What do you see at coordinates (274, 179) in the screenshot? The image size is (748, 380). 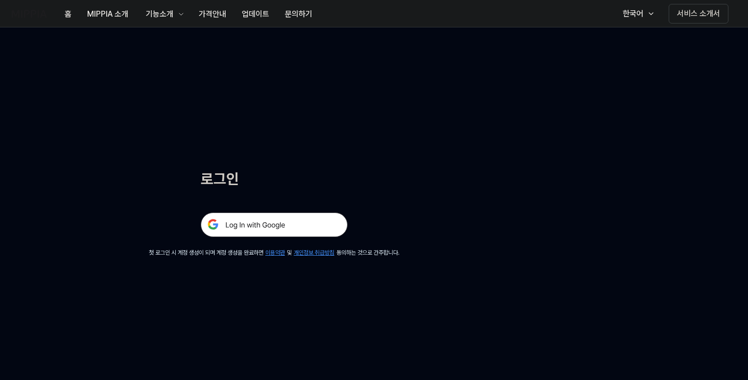 I see `h1: 로그인` at bounding box center [274, 179].